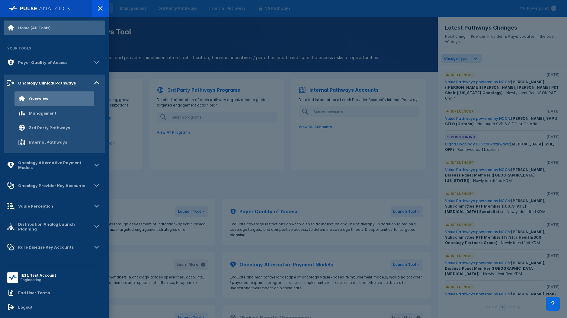 This screenshot has width=567, height=318. I want to click on div: Your Tools, so click(54, 48).